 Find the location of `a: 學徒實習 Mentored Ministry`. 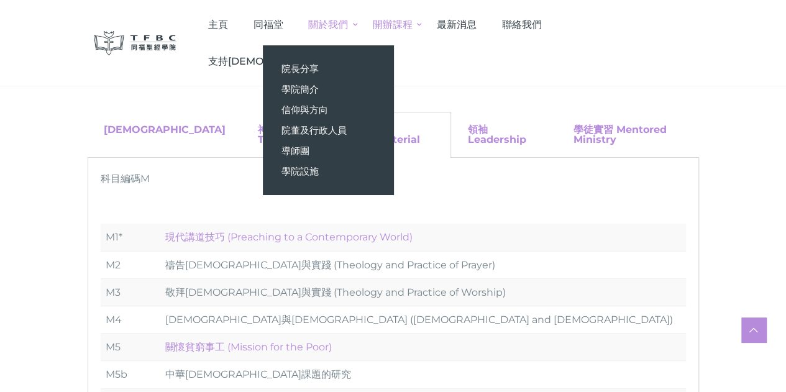

a: 學徒實習 Mentored Ministry is located at coordinates (620, 134).